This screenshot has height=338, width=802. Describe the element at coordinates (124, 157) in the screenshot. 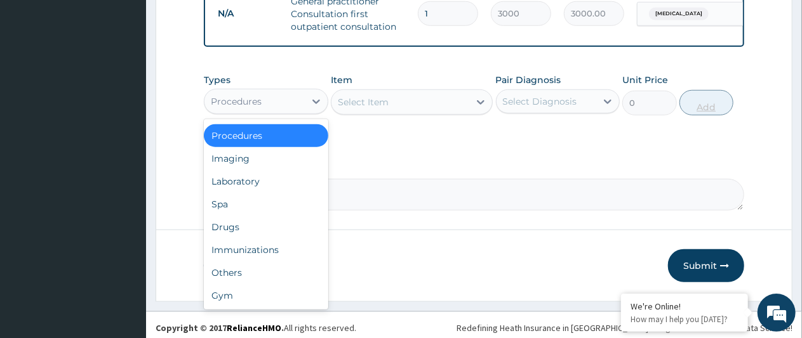

I see `span: We're online!` at that location.